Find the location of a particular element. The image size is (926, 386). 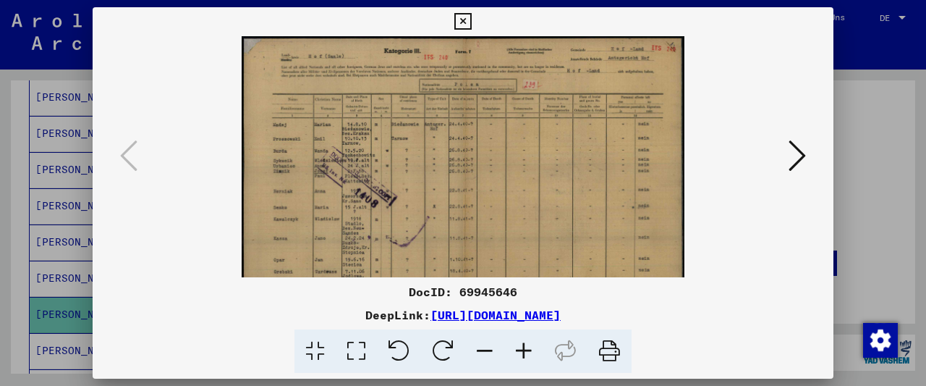

div: DocID: 69945646 is located at coordinates (463, 292).